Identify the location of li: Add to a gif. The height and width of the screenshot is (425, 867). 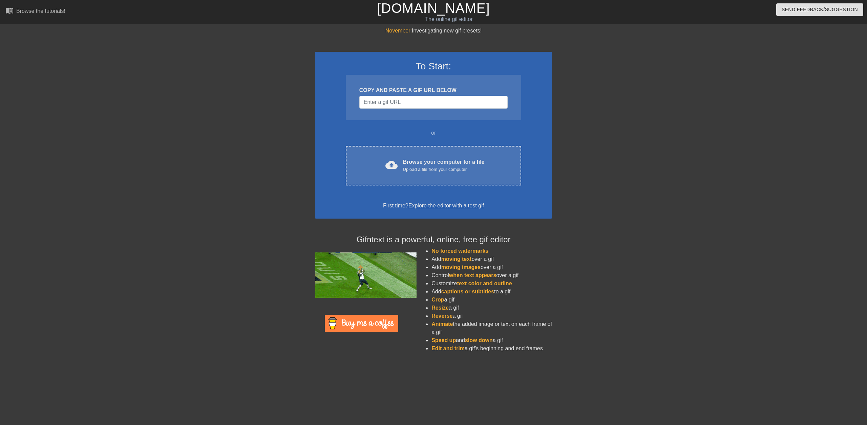
(492, 292).